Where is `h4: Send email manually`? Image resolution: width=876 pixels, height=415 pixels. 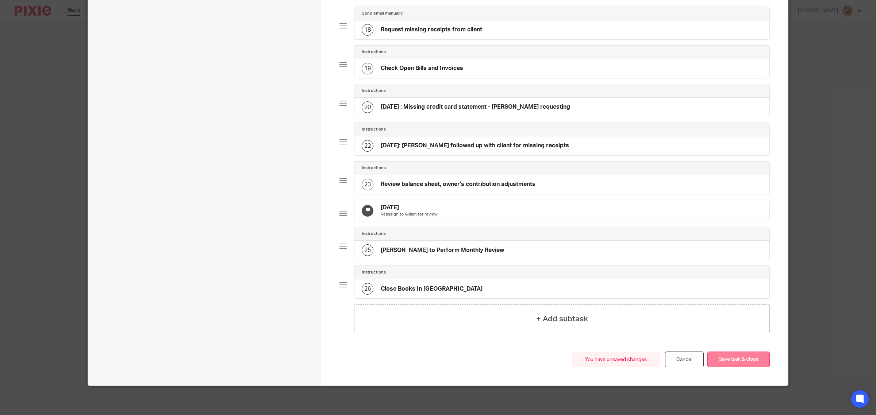
h4: Send email manually is located at coordinates (382, 14).